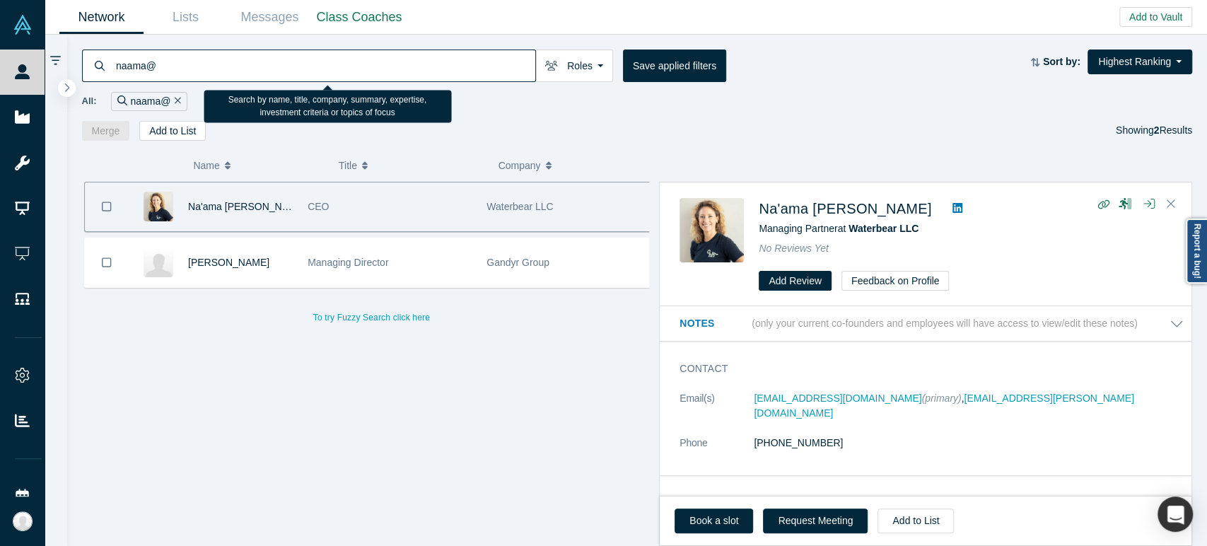 This screenshot has width=1207, height=546. I want to click on button: Save applied filters, so click(675, 66).